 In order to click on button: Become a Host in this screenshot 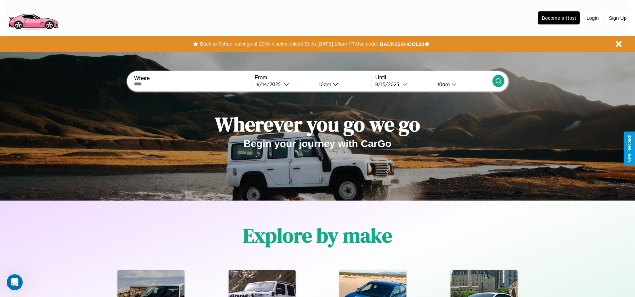, I will do `click(558, 18)`.